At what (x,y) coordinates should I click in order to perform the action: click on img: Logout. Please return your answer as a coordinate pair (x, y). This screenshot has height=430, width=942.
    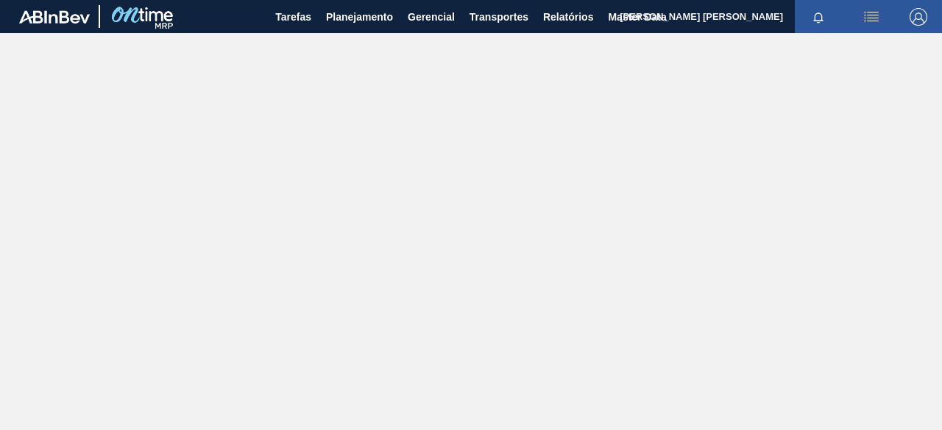
    Looking at the image, I should click on (918, 17).